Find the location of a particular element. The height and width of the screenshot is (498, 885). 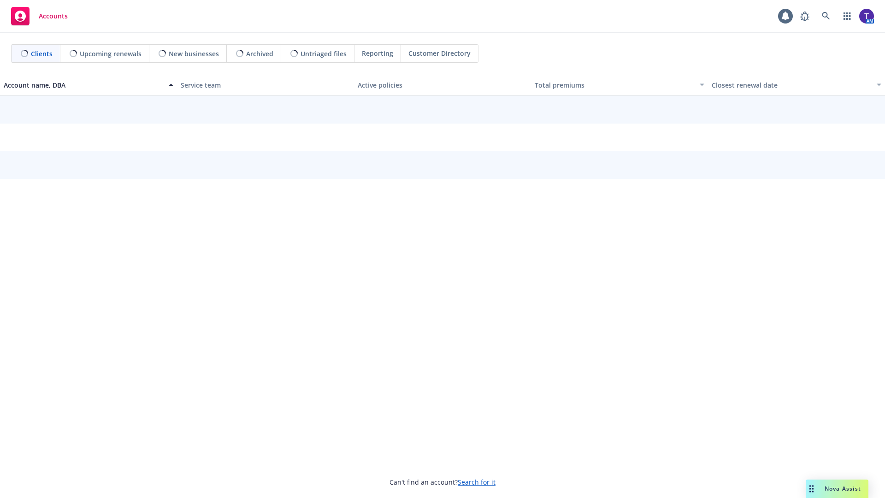

a: Report a Bug is located at coordinates (805, 16).